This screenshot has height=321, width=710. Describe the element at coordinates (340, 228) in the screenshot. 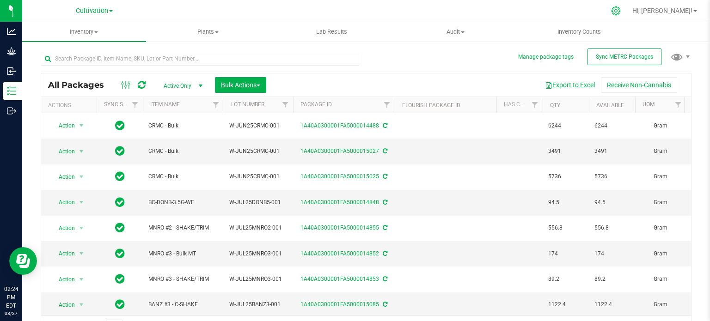

I see `a: 1A40A0300001FA5000014855` at that location.